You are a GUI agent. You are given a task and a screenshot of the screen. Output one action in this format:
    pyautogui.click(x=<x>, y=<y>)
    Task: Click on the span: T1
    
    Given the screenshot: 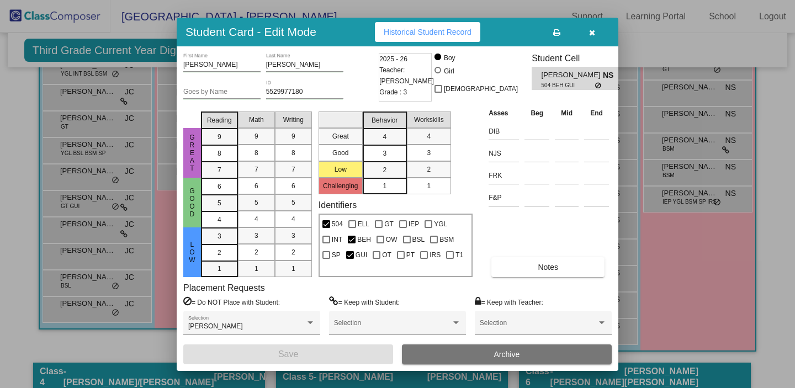 What is the action you would take?
    pyautogui.click(x=460, y=255)
    